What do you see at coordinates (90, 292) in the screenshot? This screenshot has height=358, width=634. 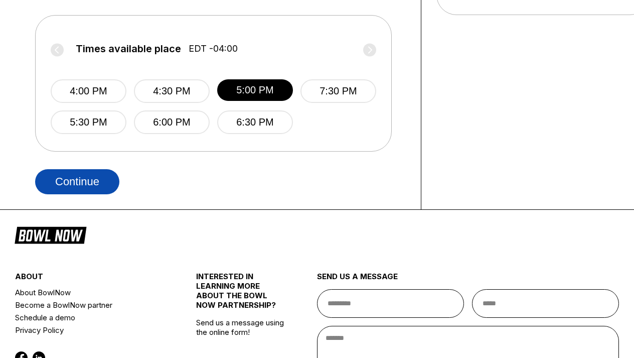 I see `a: About BowlNow` at bounding box center [90, 292].